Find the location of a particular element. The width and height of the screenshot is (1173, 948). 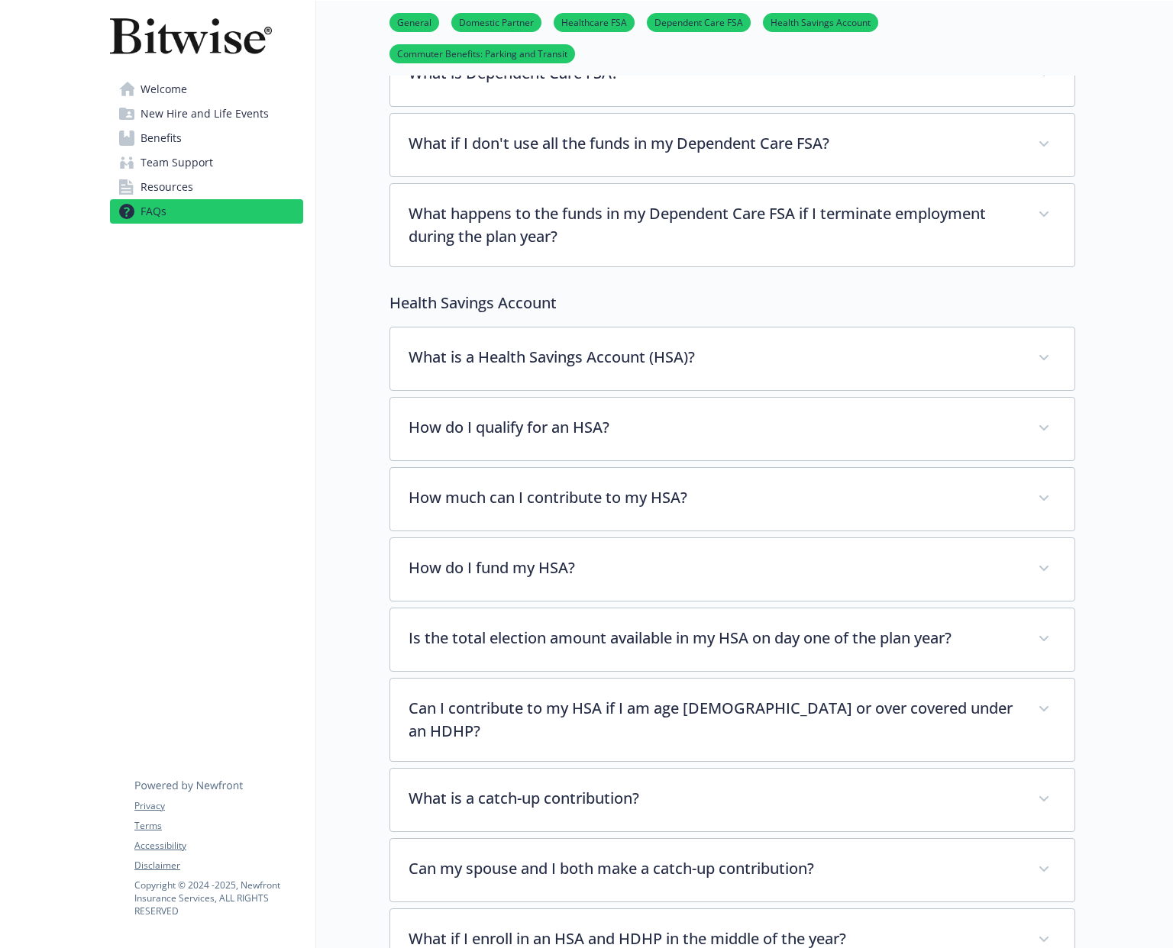

p: Health Savings Account is located at coordinates (732, 303).